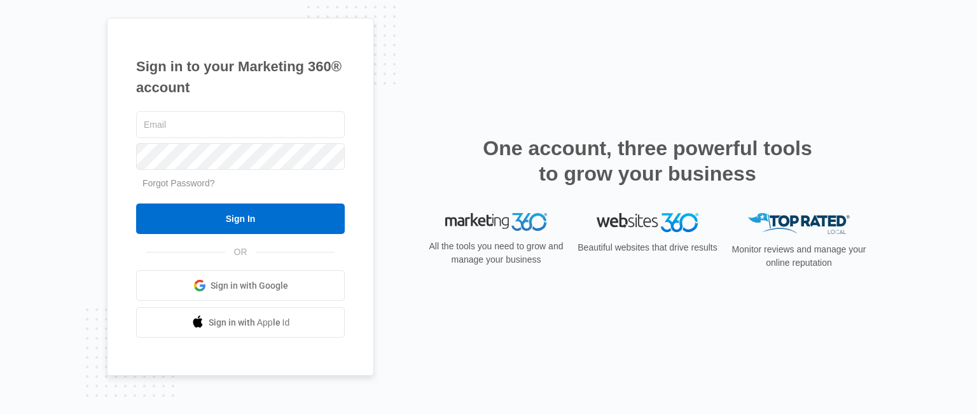  What do you see at coordinates (240, 252) in the screenshot?
I see `span: OR` at bounding box center [240, 252].